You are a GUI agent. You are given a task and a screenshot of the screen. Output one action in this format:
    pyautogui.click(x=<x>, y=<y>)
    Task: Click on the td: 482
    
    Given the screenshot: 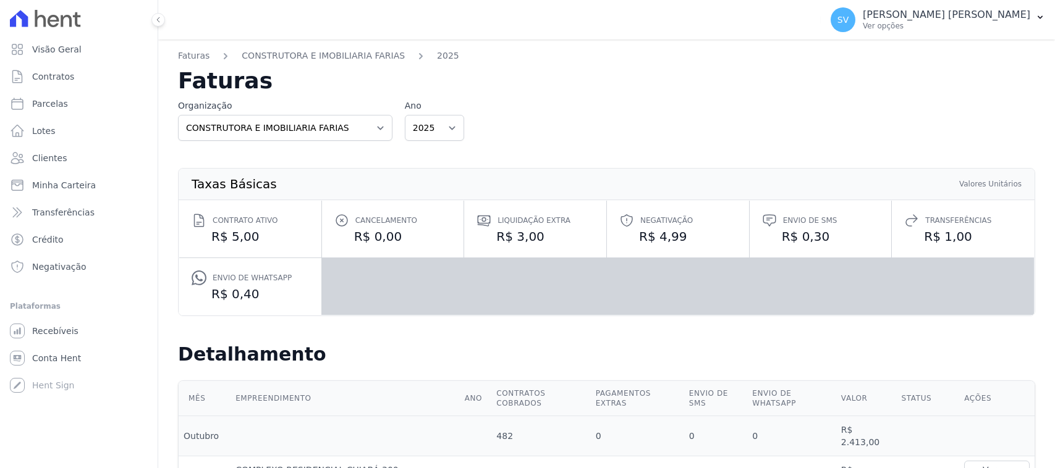 What is the action you would take?
    pyautogui.click(x=541, y=436)
    